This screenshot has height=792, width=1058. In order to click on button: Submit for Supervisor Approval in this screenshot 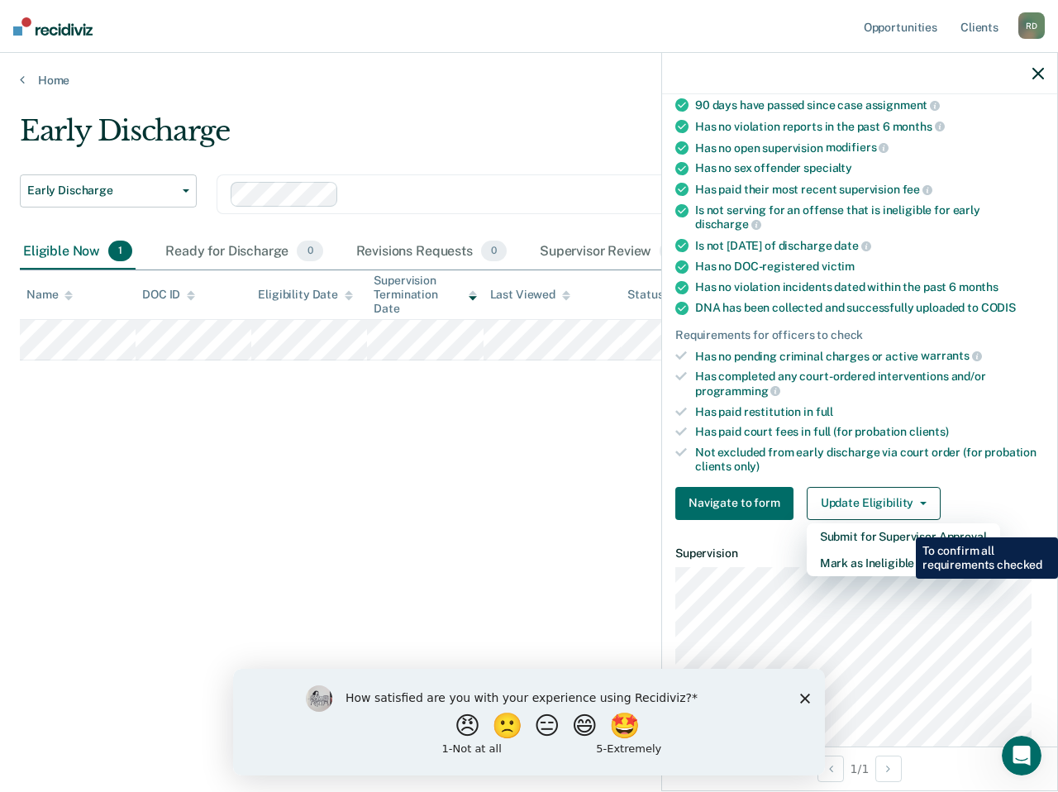, I will do `click(903, 536)`.